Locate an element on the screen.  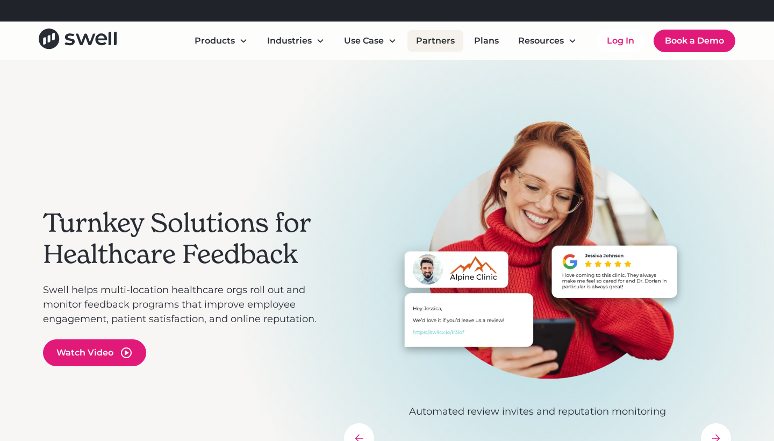
a: open lightbox is located at coordinates (95, 353).